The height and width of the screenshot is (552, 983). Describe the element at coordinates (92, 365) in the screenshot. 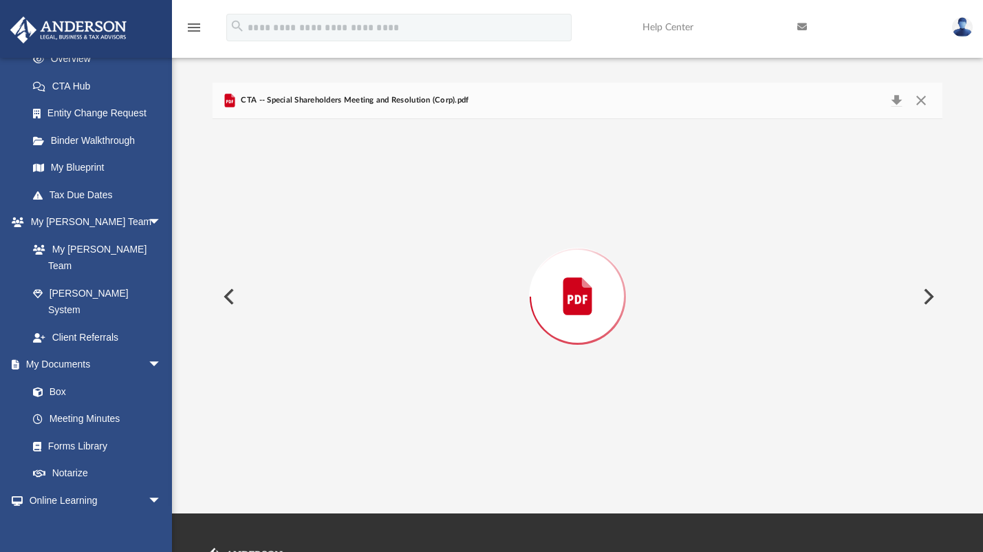

I see `a: My Documentsarrow_drop_down` at that location.